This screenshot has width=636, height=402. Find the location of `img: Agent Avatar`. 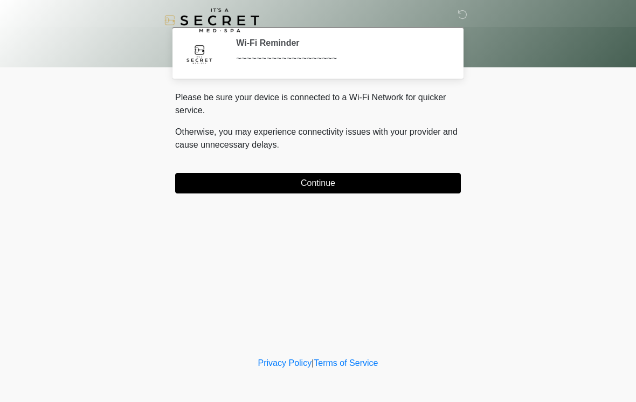

img: Agent Avatar is located at coordinates (200, 54).